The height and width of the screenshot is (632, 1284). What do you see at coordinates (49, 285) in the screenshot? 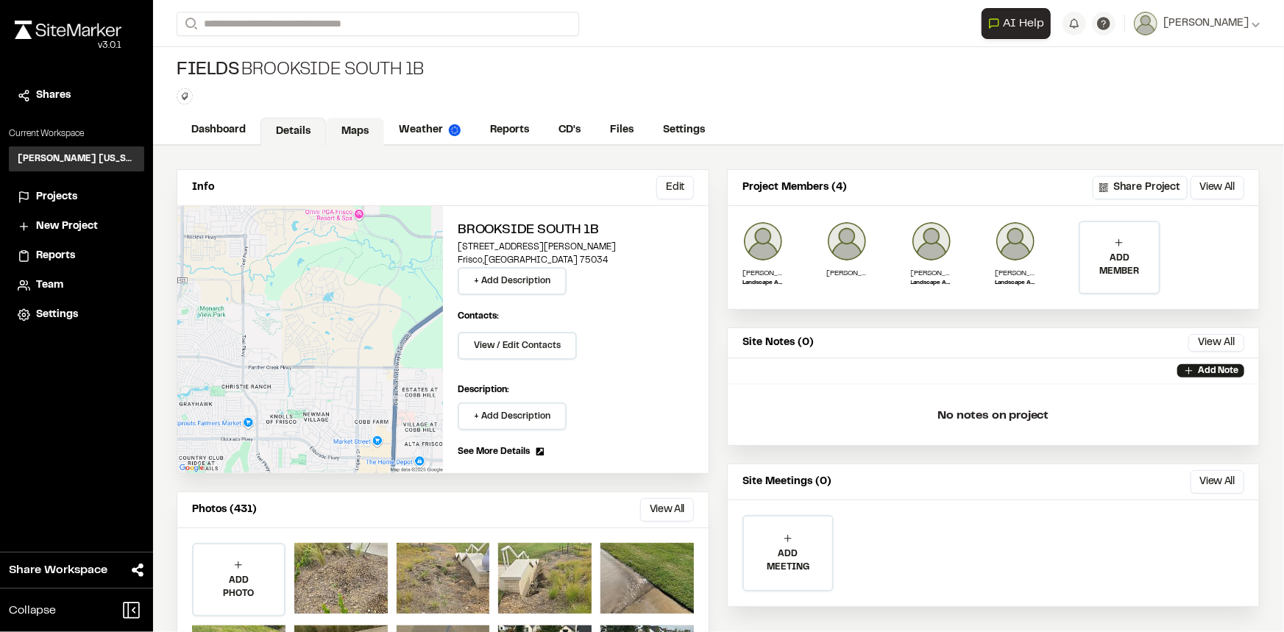
I see `span: Team` at bounding box center [49, 285].